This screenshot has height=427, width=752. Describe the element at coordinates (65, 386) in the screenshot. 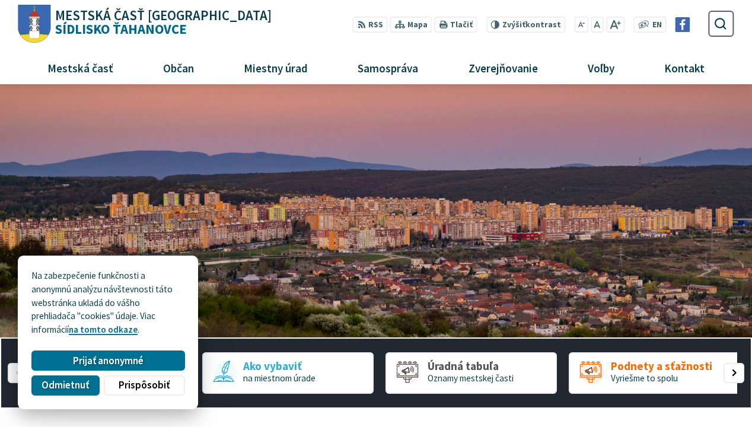

I see `button: Odmietnuť` at that location.